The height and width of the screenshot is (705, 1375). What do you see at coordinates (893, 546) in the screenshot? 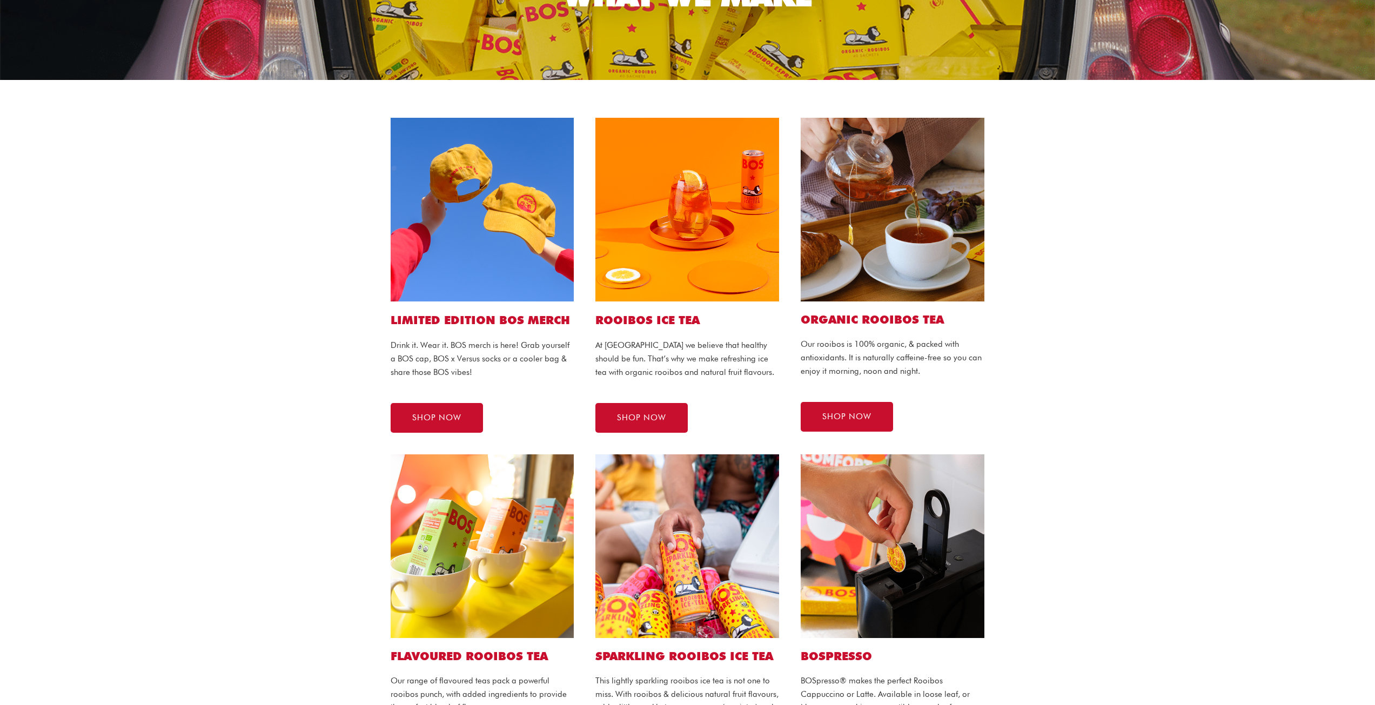
I see `img: bospresso capsule website1` at bounding box center [893, 546].